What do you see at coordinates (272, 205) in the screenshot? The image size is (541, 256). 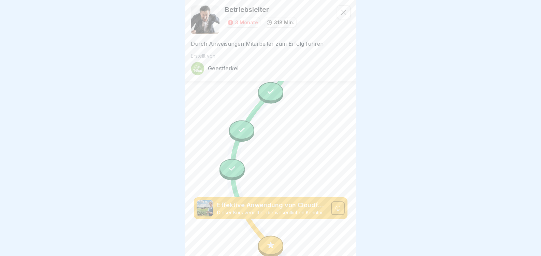 I see `p: Effektive Anwendung von Cloudfarms im Betriebsalltag` at bounding box center [272, 205].